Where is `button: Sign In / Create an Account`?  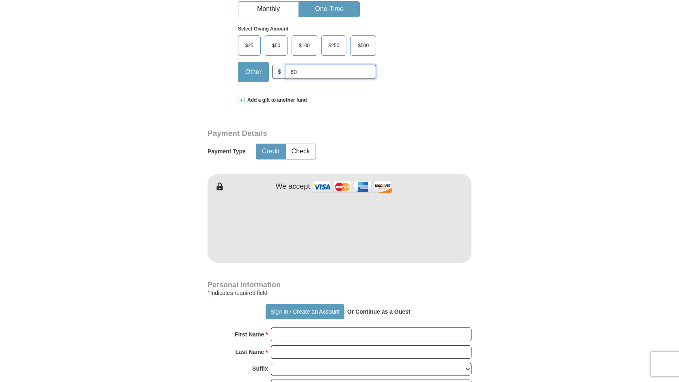 button: Sign In / Create an Account is located at coordinates (305, 311).